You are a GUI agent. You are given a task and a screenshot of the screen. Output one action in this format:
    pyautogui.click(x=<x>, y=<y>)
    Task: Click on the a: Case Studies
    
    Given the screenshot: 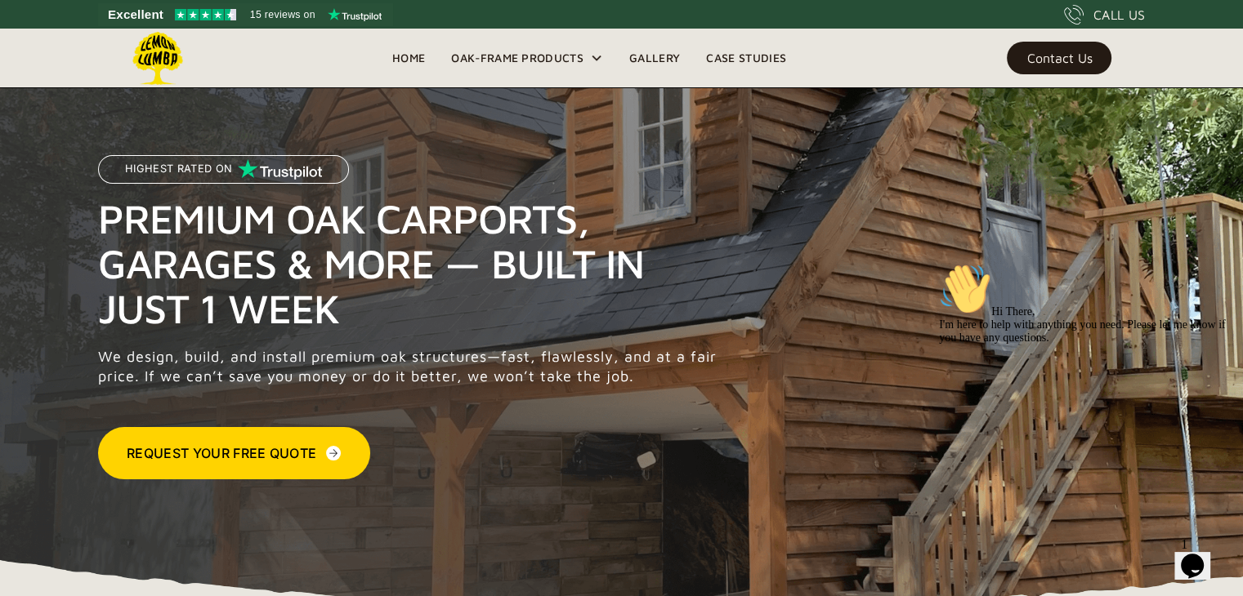 What is the action you would take?
    pyautogui.click(x=746, y=58)
    